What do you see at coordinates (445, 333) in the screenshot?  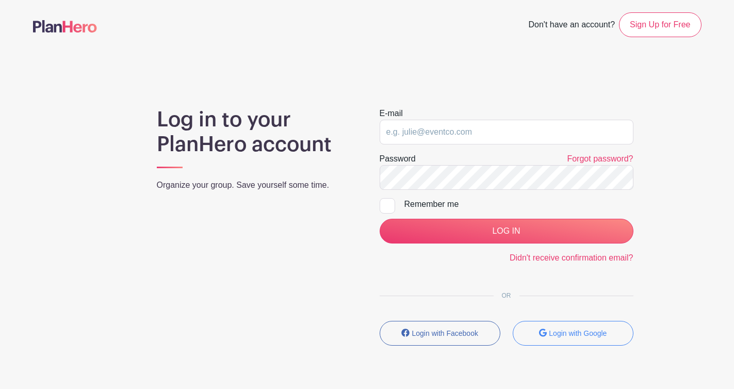 I see `small: Login with Facebook` at bounding box center [445, 333].